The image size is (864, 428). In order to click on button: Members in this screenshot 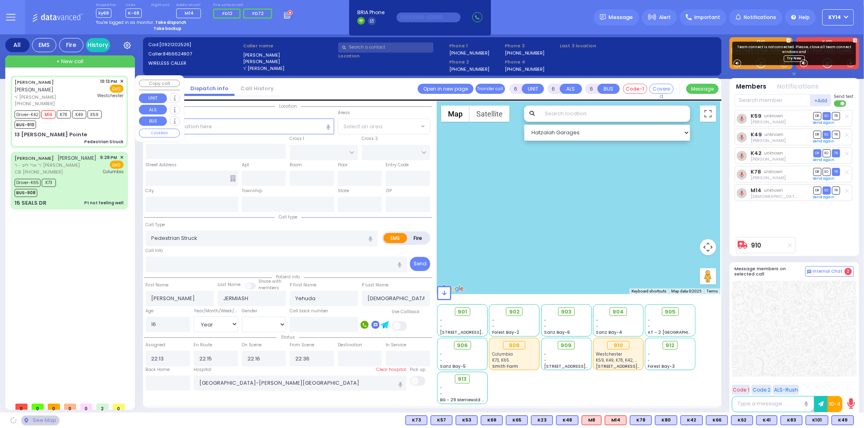, I will do `click(751, 87)`.